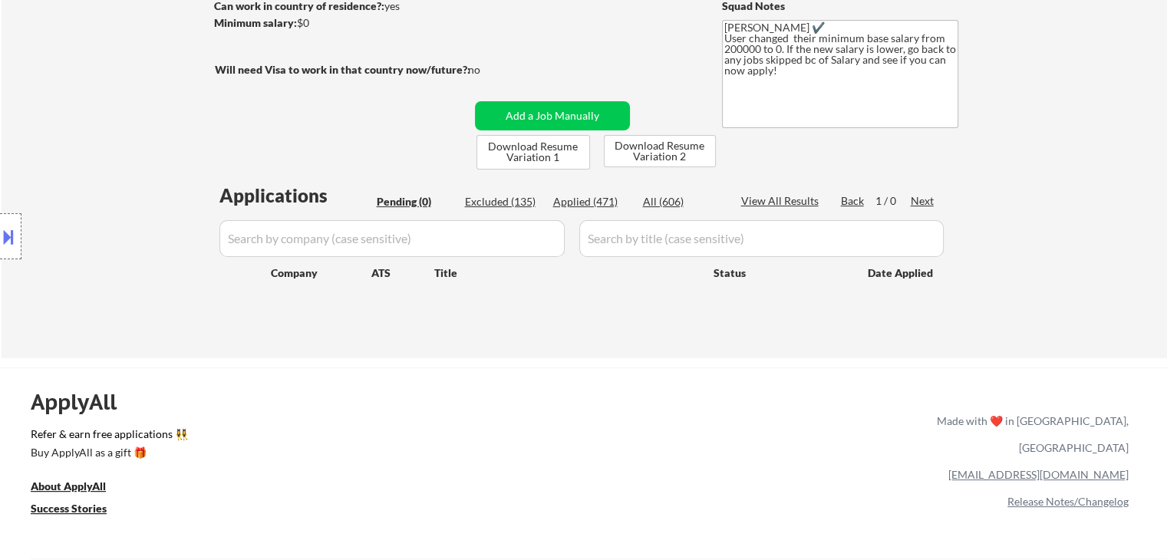 Image resolution: width=1167 pixels, height=560 pixels. What do you see at coordinates (566, 273) in the screenshot?
I see `div: Title` at bounding box center [566, 273].